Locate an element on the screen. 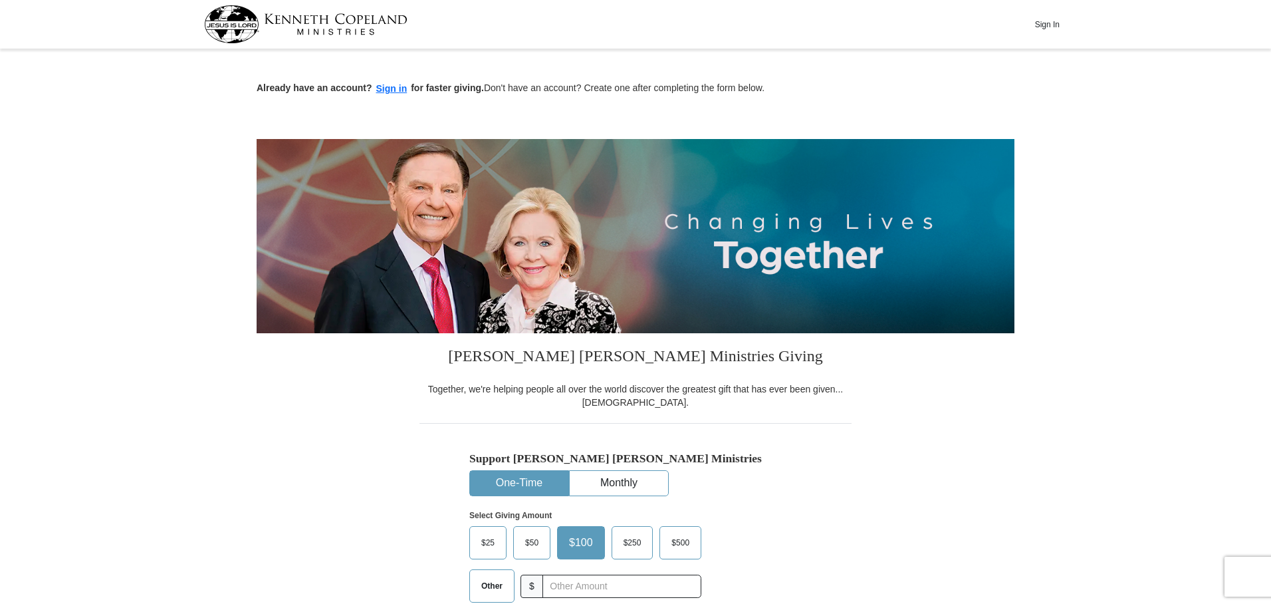 Image resolution: width=1271 pixels, height=606 pixels. button: One-Time is located at coordinates (519, 483).